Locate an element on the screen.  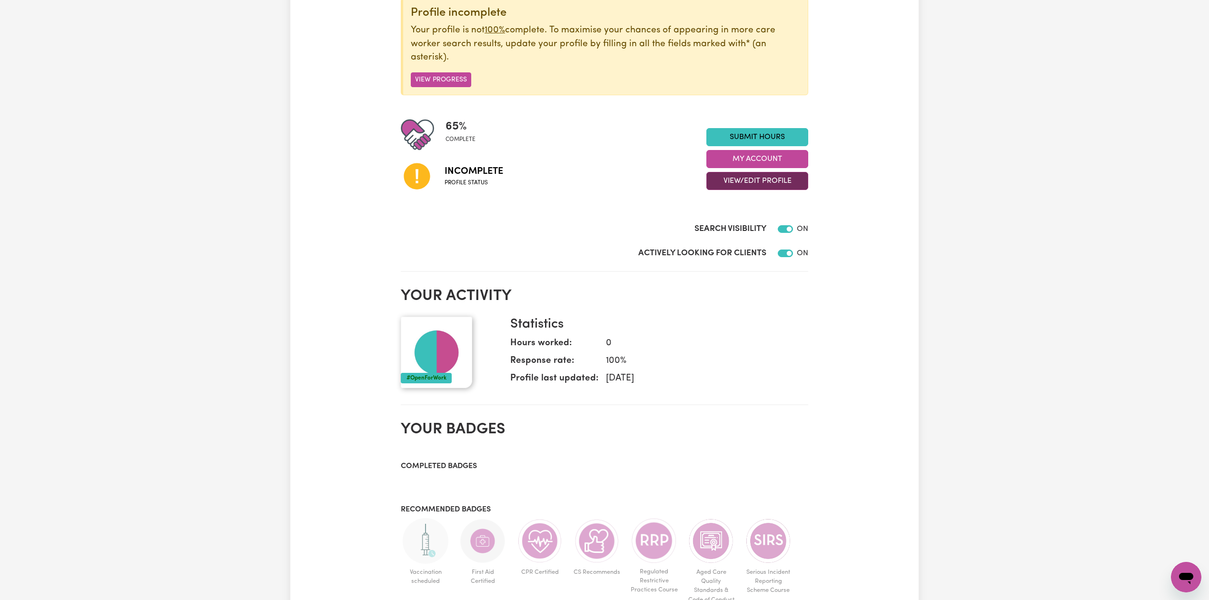
span: Regulated Restrictive Practices Course is located at coordinates (654, 581).